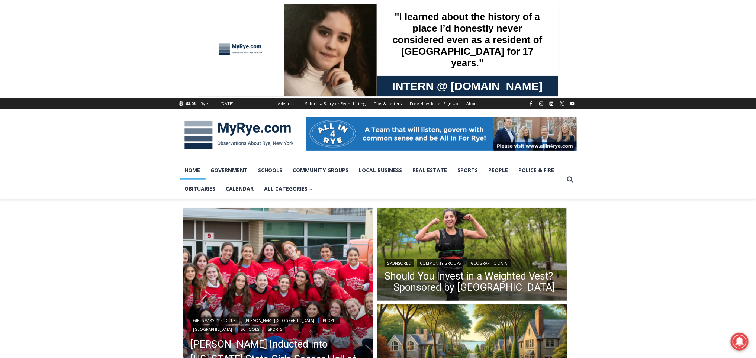 The width and height of the screenshot is (756, 358). Describe the element at coordinates (542, 104) in the screenshot. I see `a: Instagram` at that location.